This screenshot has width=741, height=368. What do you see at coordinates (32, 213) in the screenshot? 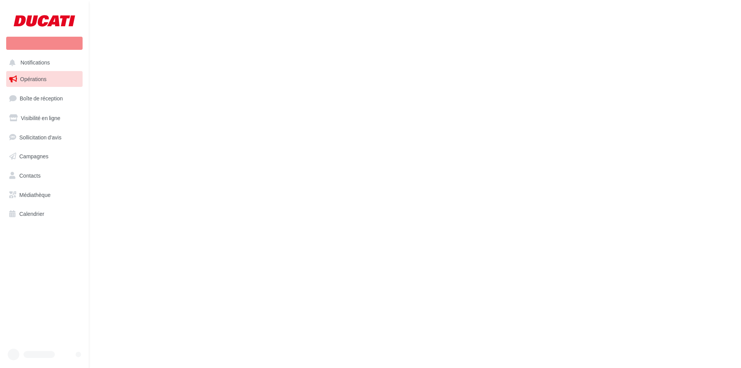
I see `span: Calendrier` at bounding box center [32, 213].